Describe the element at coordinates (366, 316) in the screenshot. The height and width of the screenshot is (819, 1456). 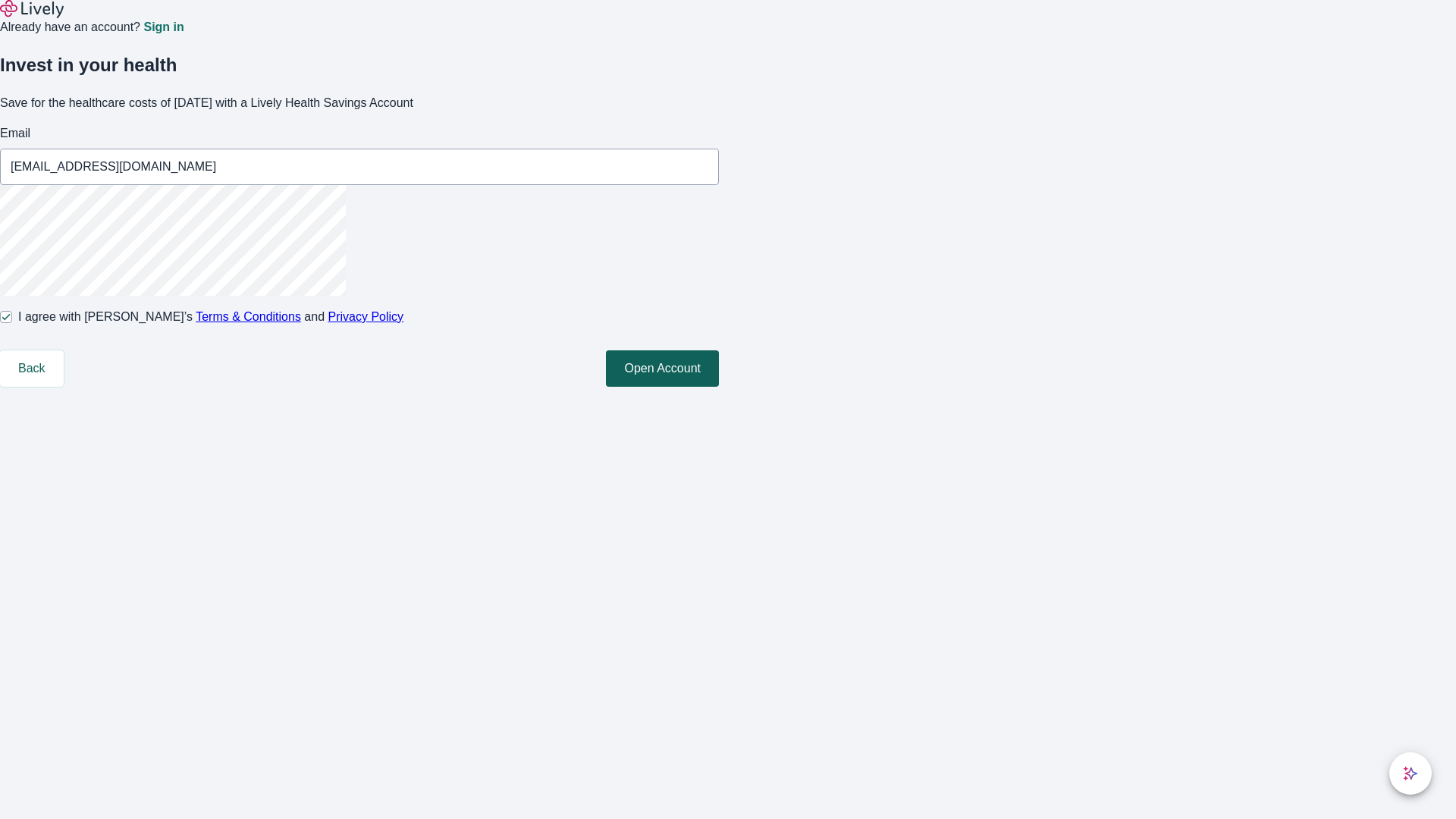
I see `a: Privacy Policy` at that location.